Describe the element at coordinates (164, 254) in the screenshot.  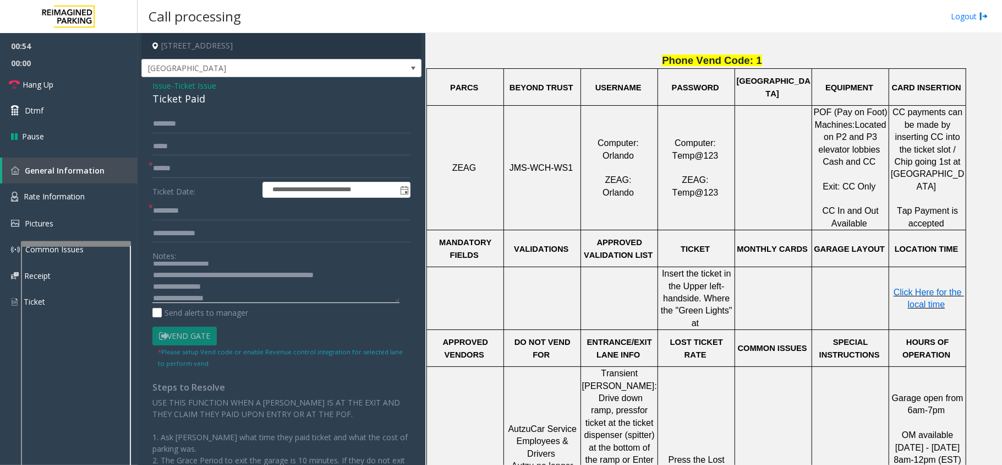
I see `label: Notes:` at that location.